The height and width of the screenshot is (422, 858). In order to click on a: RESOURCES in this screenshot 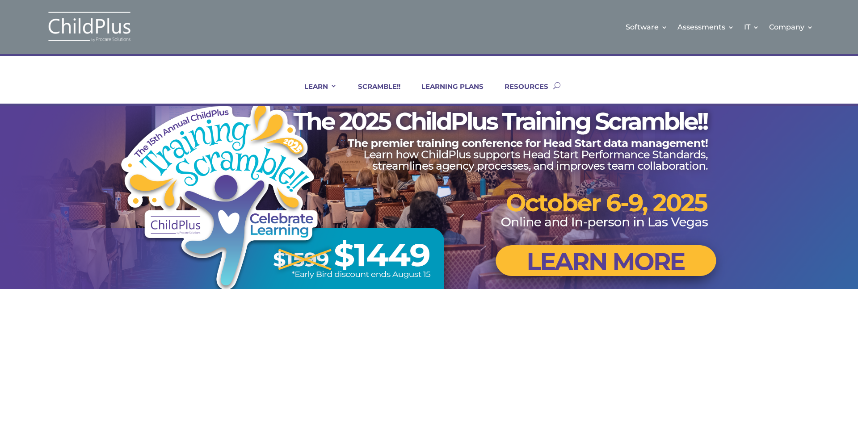, I will do `click(521, 93)`.